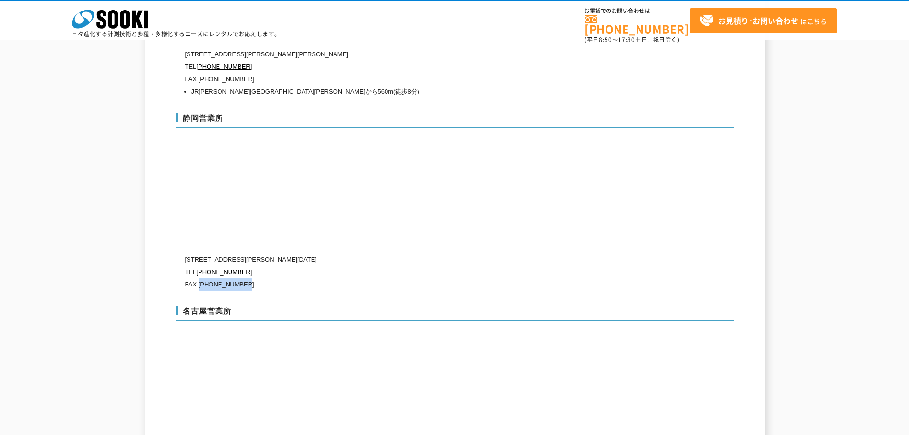 This screenshot has width=909, height=435. I want to click on span: (平日 ～ 土日、祝日除く), so click(632, 40).